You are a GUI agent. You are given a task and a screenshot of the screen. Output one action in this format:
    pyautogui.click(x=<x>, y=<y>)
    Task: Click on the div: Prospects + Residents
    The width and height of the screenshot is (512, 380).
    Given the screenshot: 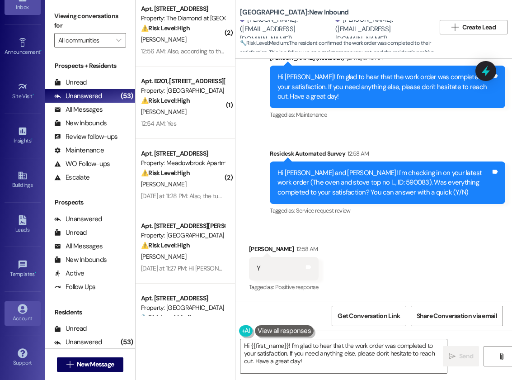 What is the action you would take?
    pyautogui.click(x=90, y=66)
    